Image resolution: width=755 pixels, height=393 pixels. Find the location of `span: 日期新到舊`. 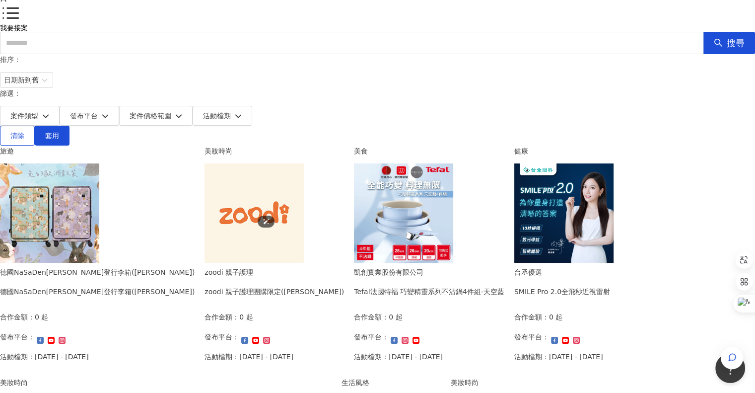

span: 日期新到舊 is located at coordinates (26, 80).